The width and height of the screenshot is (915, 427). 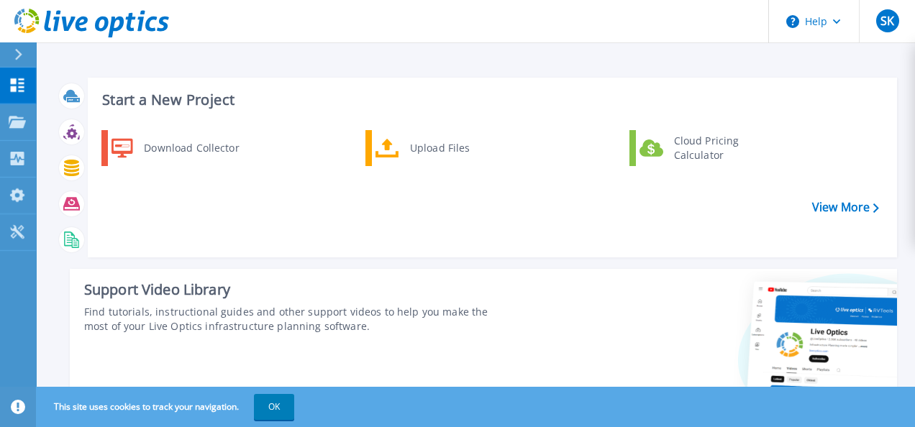 What do you see at coordinates (439, 148) in the screenshot?
I see `a: Upload Files` at bounding box center [439, 148].